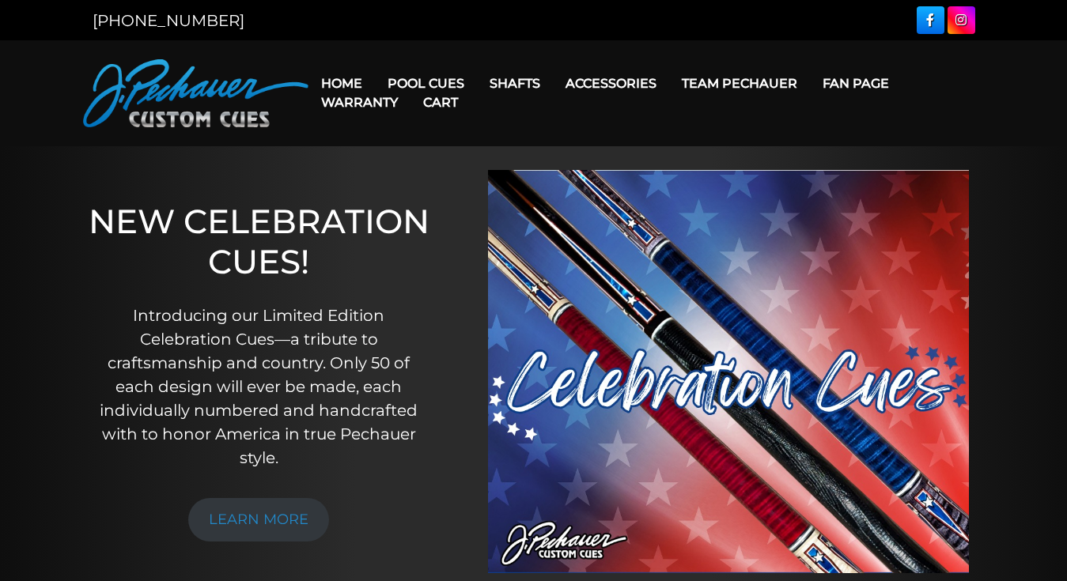 The image size is (1067, 581). What do you see at coordinates (195, 93) in the screenshot?
I see `img: Pechauer Custom Cues` at bounding box center [195, 93].